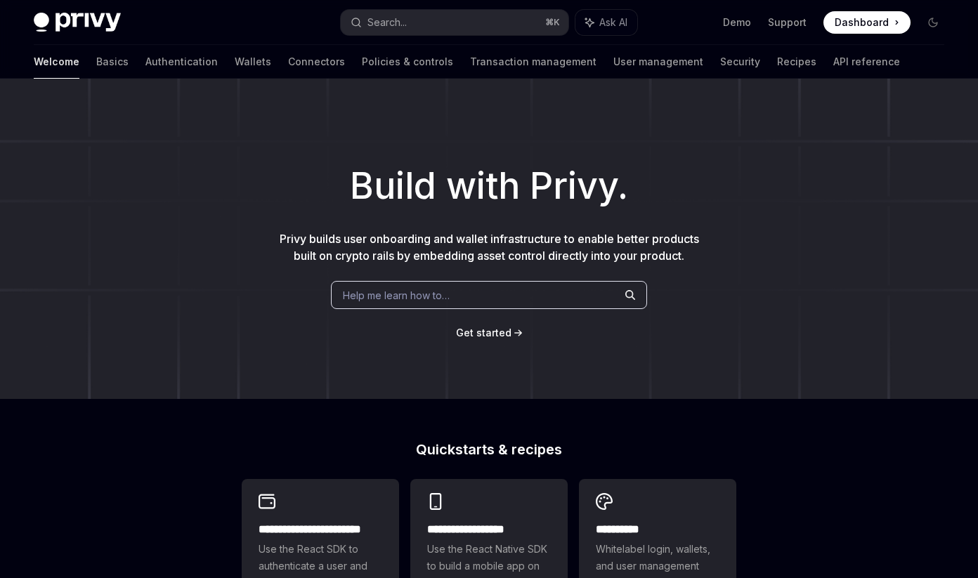  Describe the element at coordinates (56, 62) in the screenshot. I see `a: Welcome` at that location.